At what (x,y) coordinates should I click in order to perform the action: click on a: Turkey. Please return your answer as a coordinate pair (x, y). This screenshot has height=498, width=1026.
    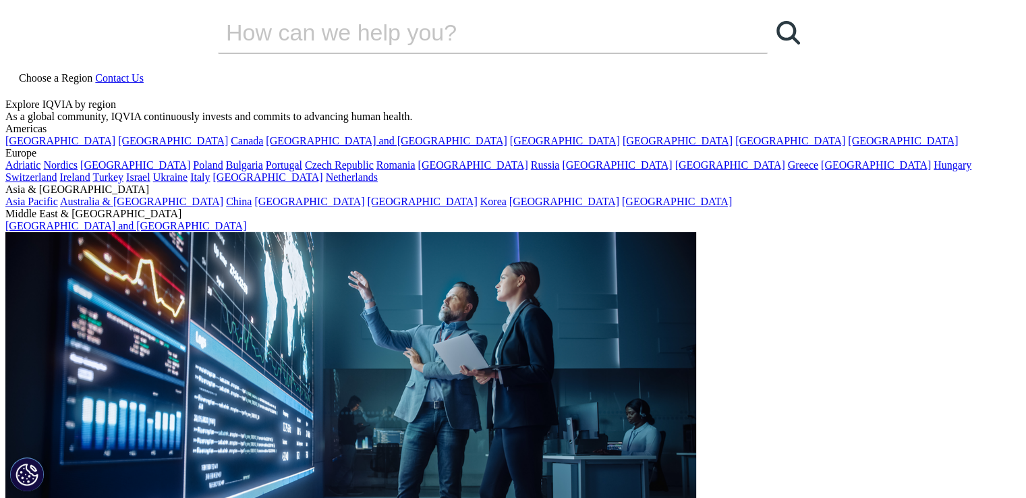
    Looking at the image, I should click on (108, 177).